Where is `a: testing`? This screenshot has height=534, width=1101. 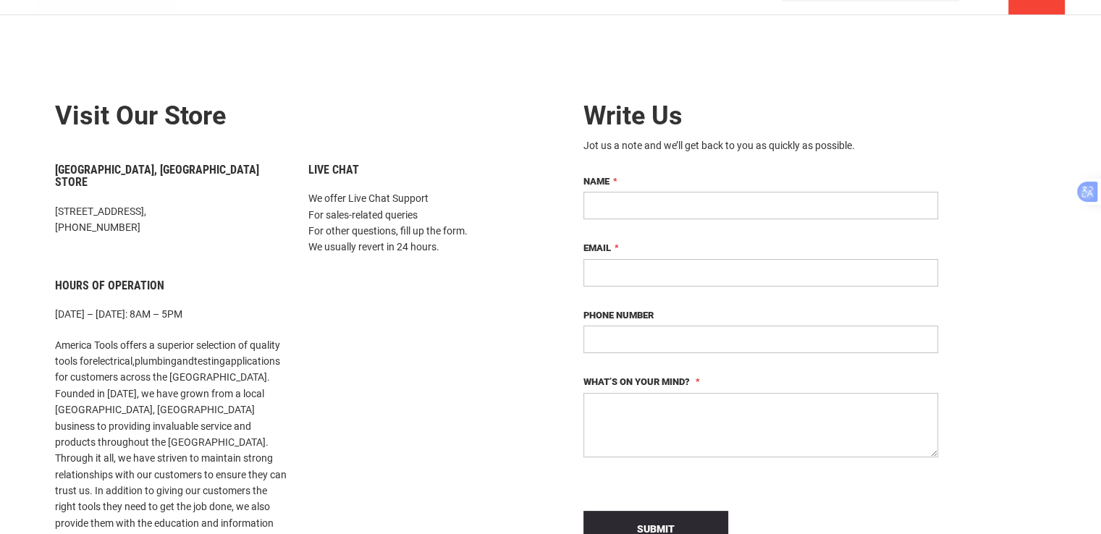
a: testing is located at coordinates (209, 361).